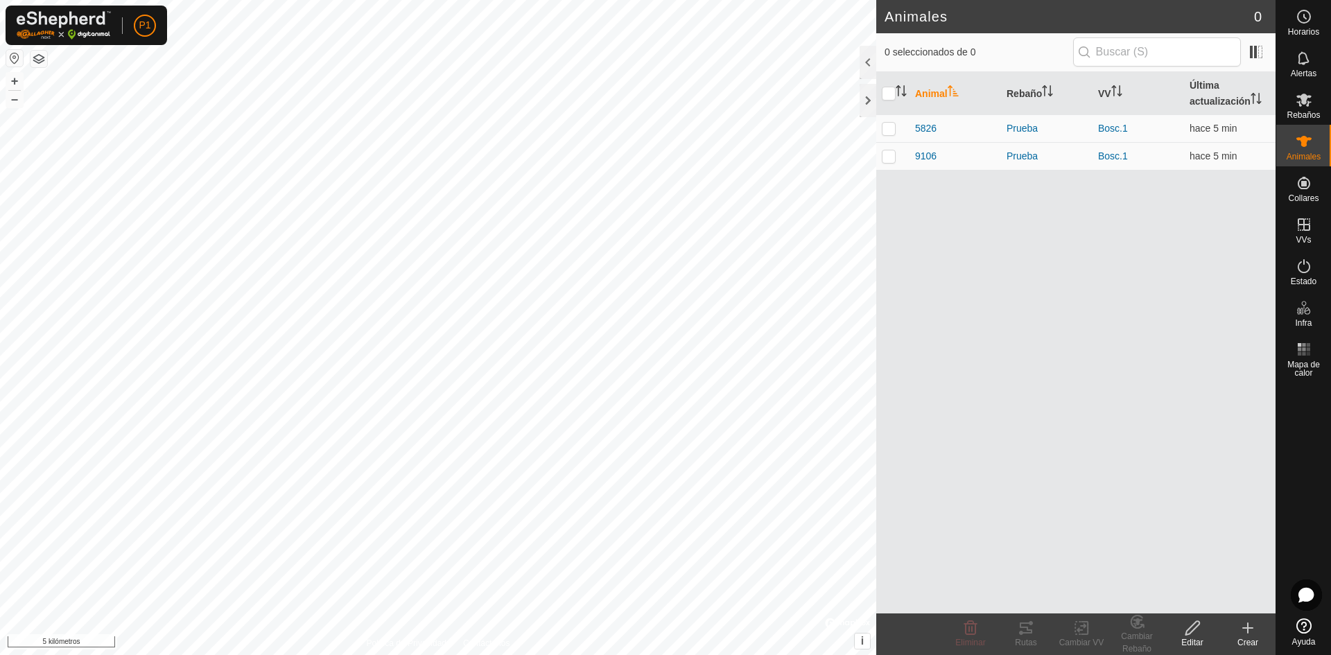  What do you see at coordinates (1304, 74) in the screenshot?
I see `font: Alertas` at bounding box center [1304, 74].